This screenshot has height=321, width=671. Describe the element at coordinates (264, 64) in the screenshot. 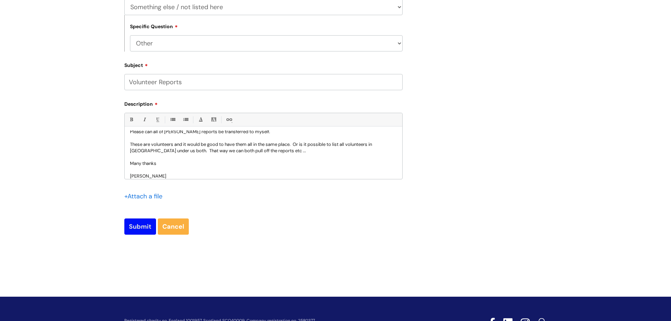

I see `label: Subject` at that location.